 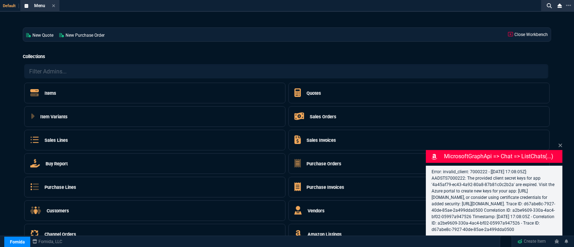 What do you see at coordinates (54, 116) in the screenshot?
I see `h5: Item Variants` at bounding box center [54, 116].